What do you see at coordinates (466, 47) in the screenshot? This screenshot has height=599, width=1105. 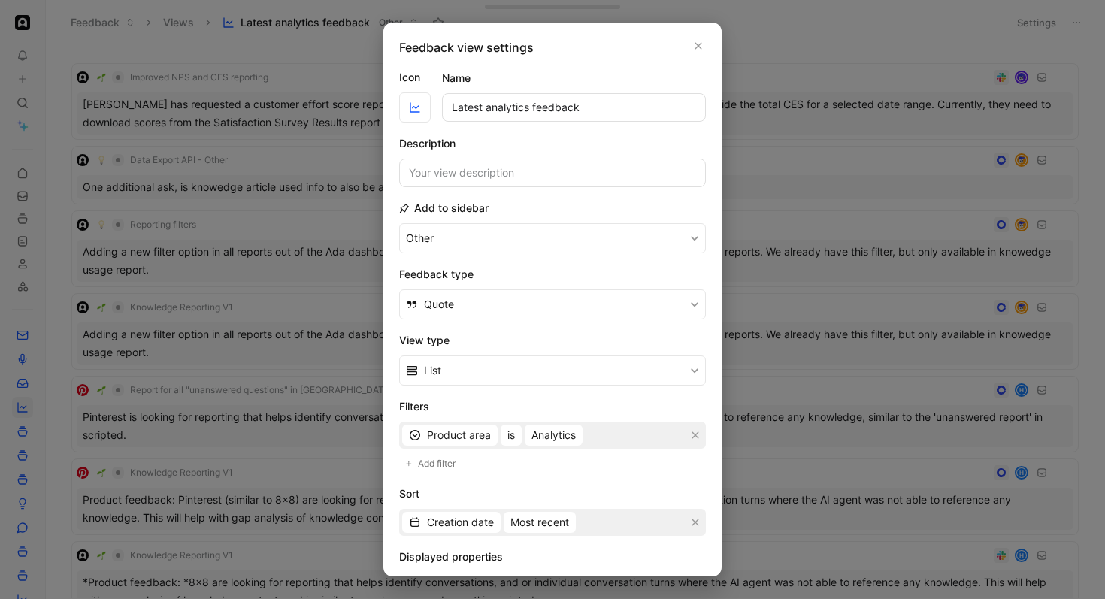 I see `h2: Feedback view settings` at bounding box center [466, 47].